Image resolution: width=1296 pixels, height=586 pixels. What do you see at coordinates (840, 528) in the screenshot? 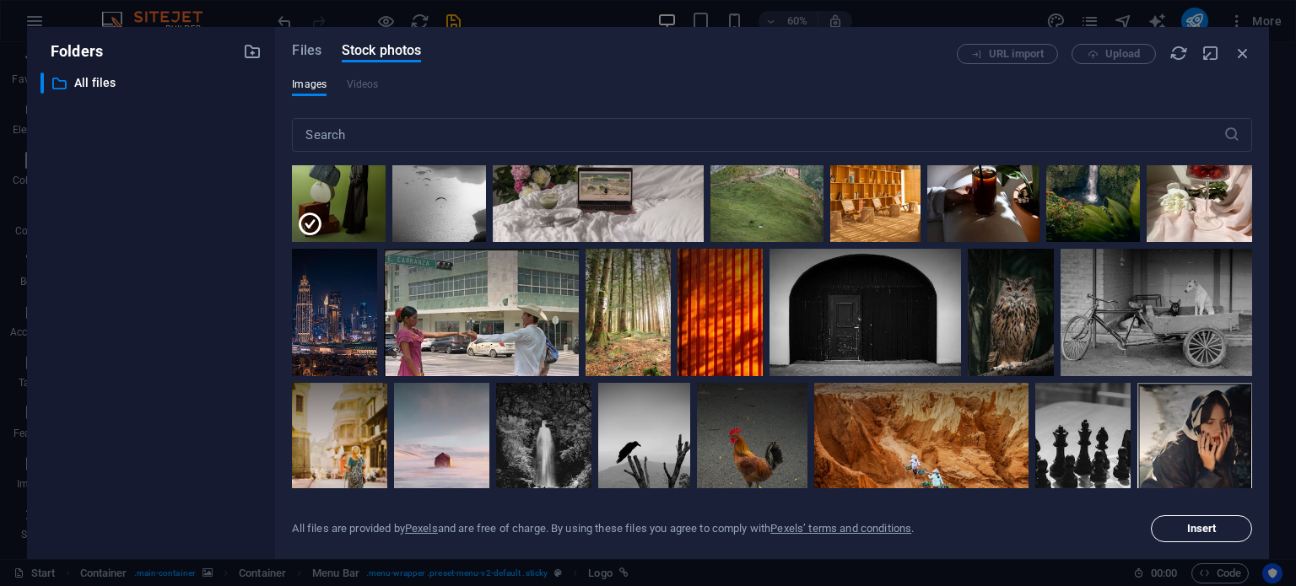
I see `a: Pexels’ terms and conditions` at bounding box center [840, 528].